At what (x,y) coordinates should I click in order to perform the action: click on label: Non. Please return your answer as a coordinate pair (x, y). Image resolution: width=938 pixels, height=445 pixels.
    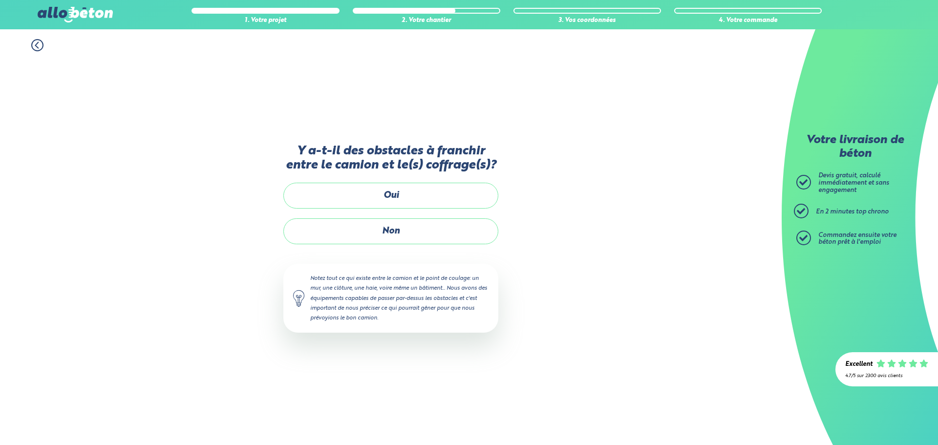
    Looking at the image, I should click on (391, 231).